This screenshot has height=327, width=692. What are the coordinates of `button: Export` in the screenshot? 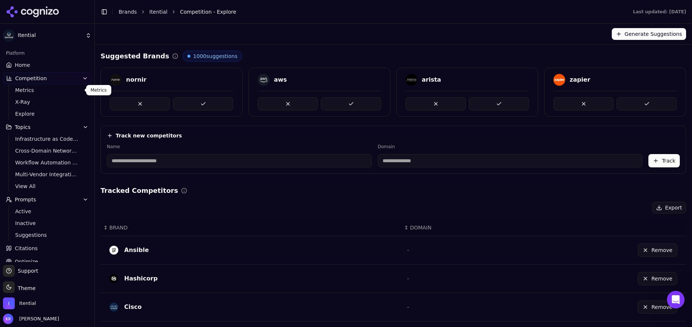 It's located at (669, 208).